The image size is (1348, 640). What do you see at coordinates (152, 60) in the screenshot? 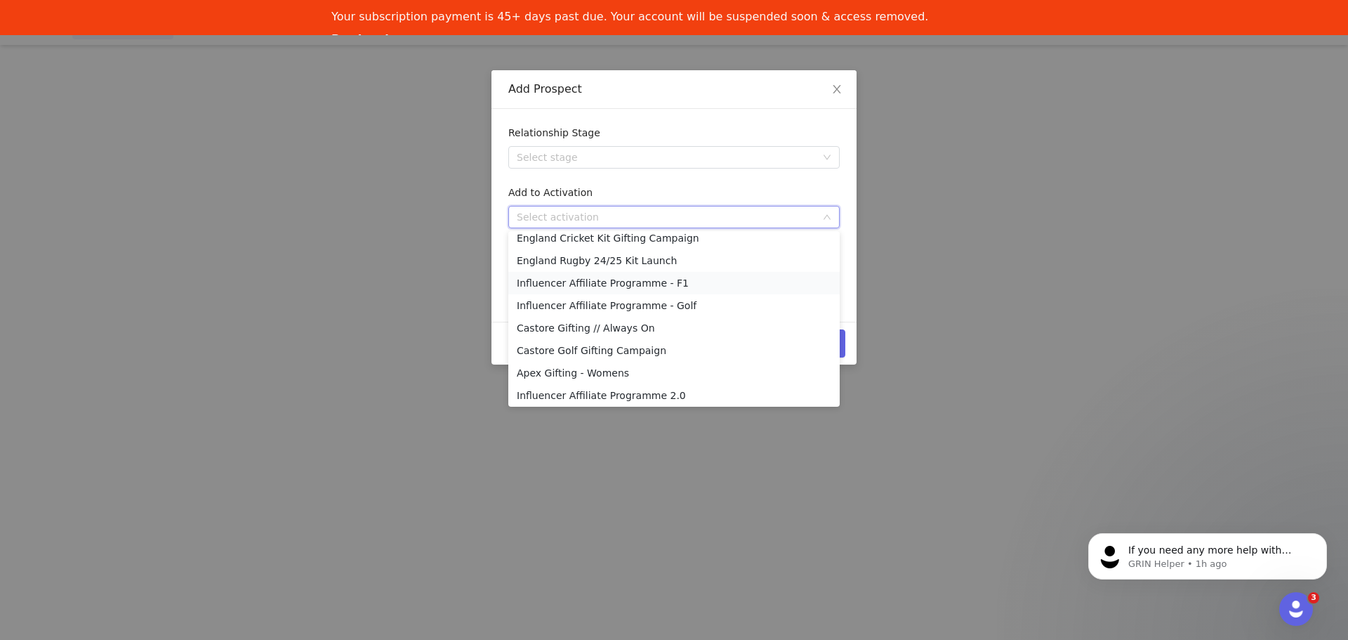
I see `p: Message from GRIN Helper, sent 1h ago` at bounding box center [152, 60].